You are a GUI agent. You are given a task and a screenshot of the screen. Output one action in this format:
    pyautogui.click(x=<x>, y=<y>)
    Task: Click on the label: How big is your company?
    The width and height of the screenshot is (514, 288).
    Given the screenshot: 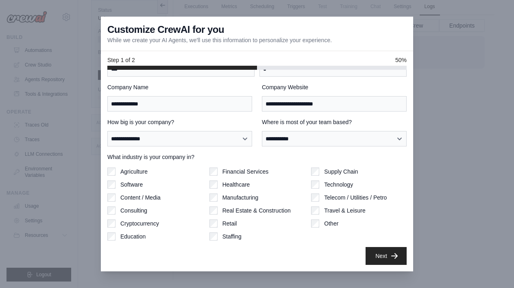 What is the action you would take?
    pyautogui.click(x=180, y=122)
    